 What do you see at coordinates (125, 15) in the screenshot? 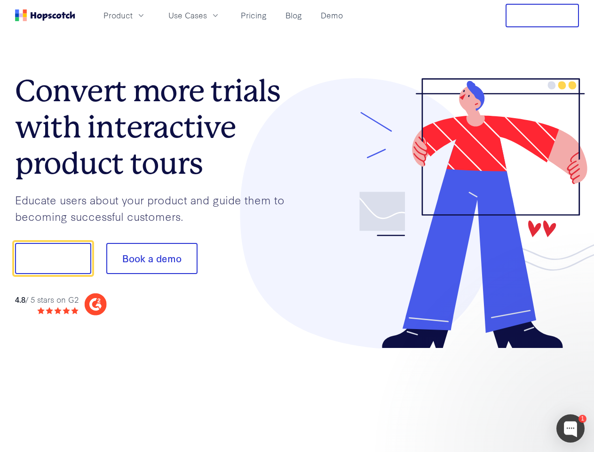
I see `button: Product` at bounding box center [125, 15].